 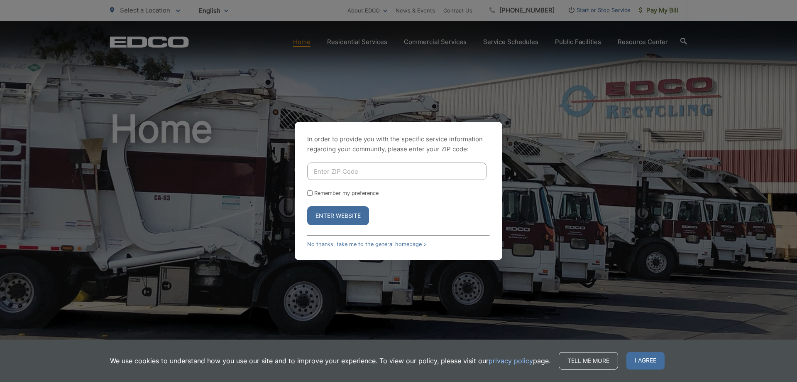 I want to click on p: In order to provide you with the specific service information regarding your community, please en..., so click(x=399, y=144).